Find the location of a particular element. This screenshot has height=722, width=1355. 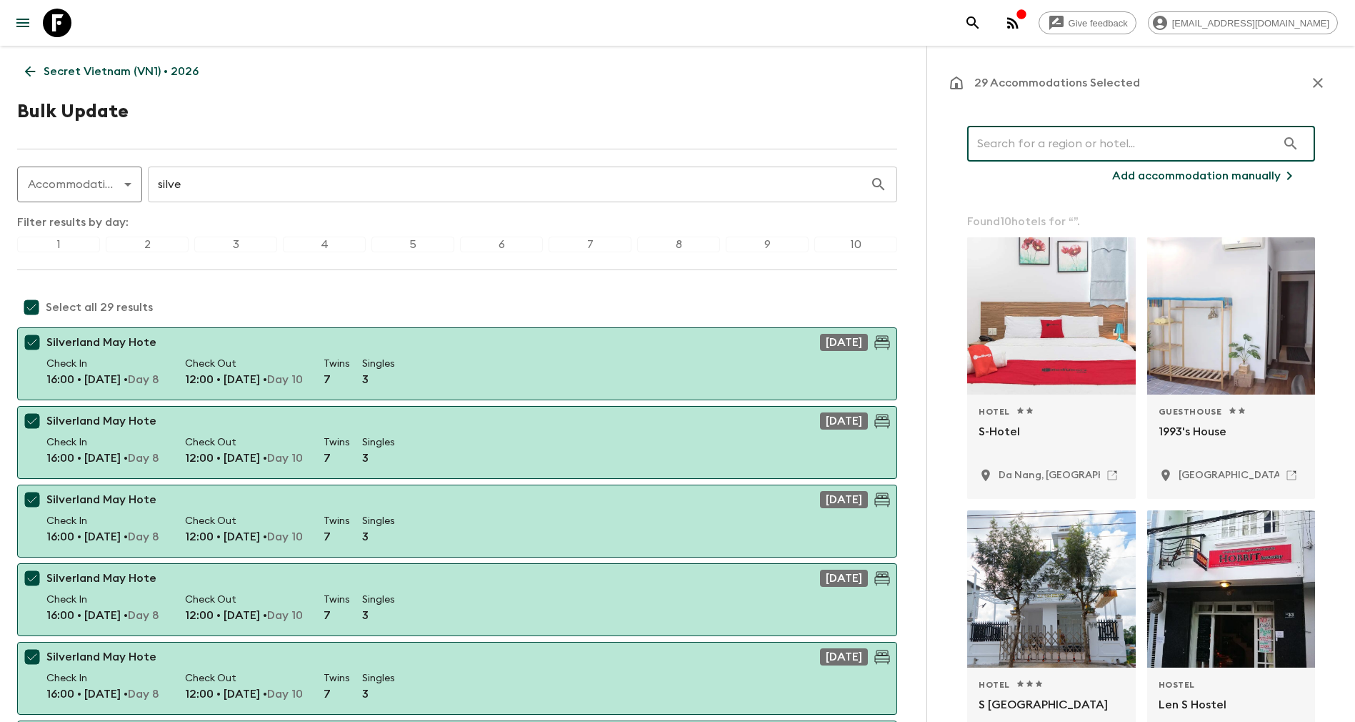

div: Photo of S-Hotel is located at coordinates (1052, 316).